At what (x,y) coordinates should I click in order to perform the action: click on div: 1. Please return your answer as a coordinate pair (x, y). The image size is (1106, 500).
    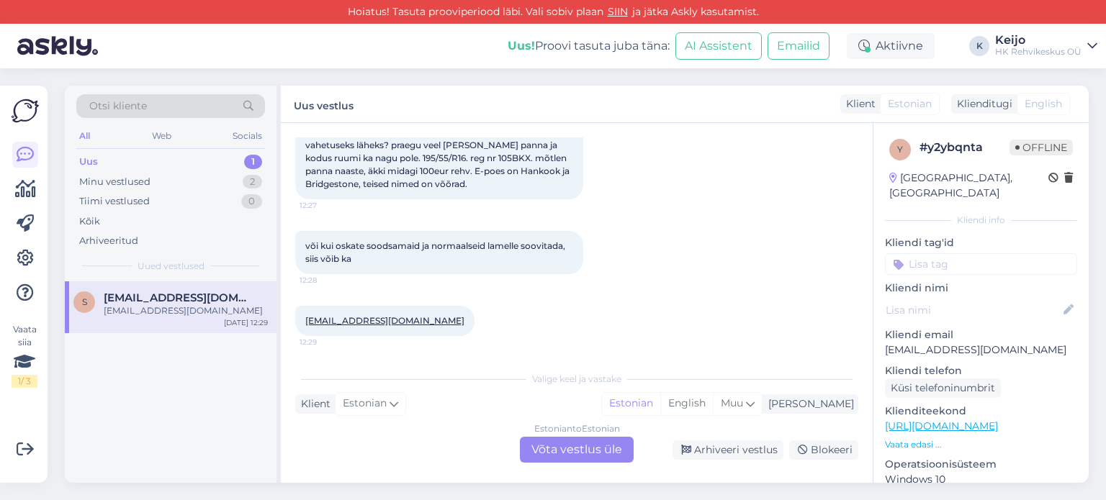
    Looking at the image, I should click on (253, 162).